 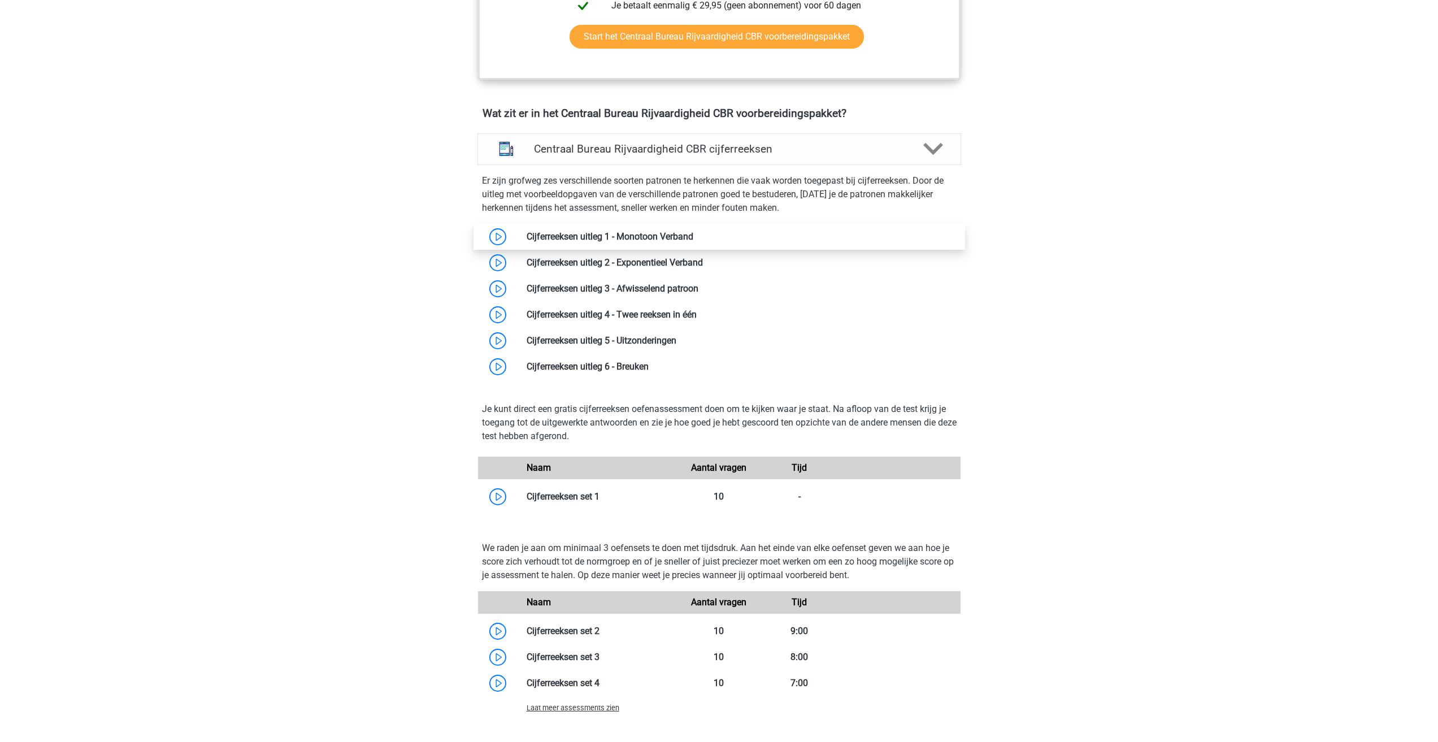 I want to click on p: We raden je aan om minimaal 3 oefensets te doen met tijdsdruk. Aan het einde van elke oefenset ge..., so click(x=719, y=562).